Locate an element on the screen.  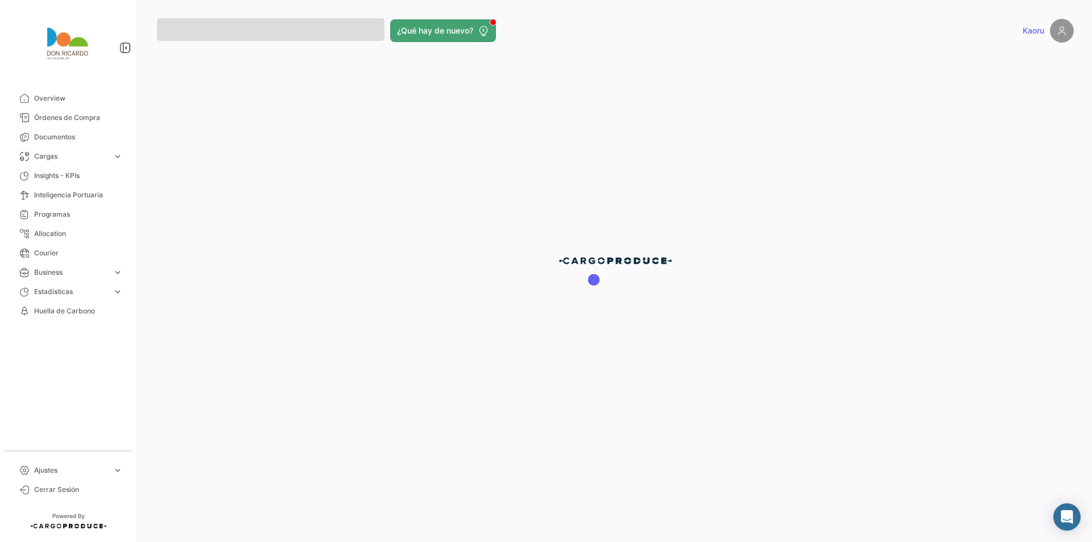
a: Courier is located at coordinates (68, 253).